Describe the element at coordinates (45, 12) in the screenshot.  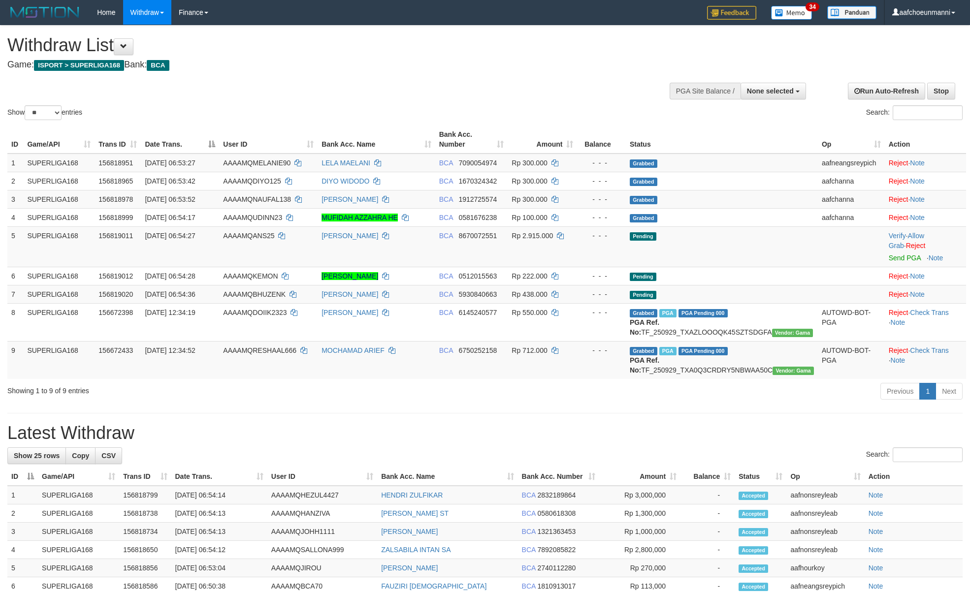
I see `img: MOTION_logo.png` at that location.